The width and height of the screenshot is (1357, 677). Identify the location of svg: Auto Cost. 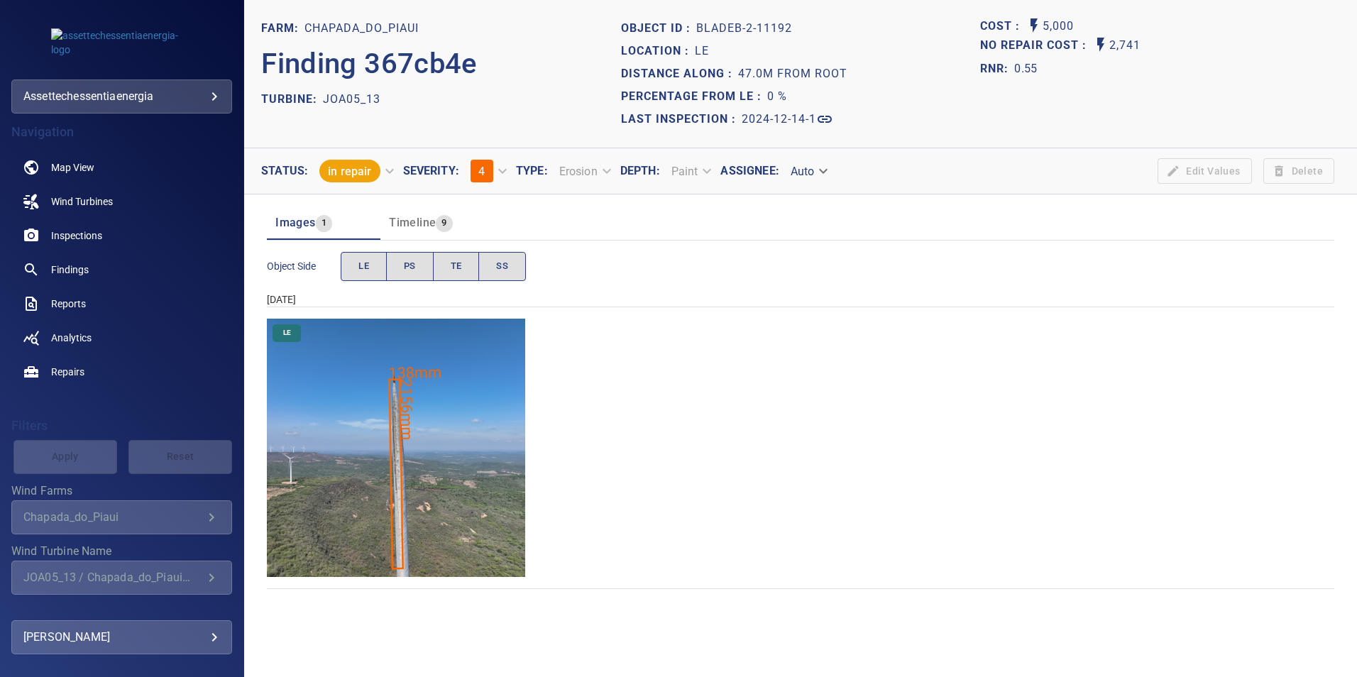
(1034, 26).